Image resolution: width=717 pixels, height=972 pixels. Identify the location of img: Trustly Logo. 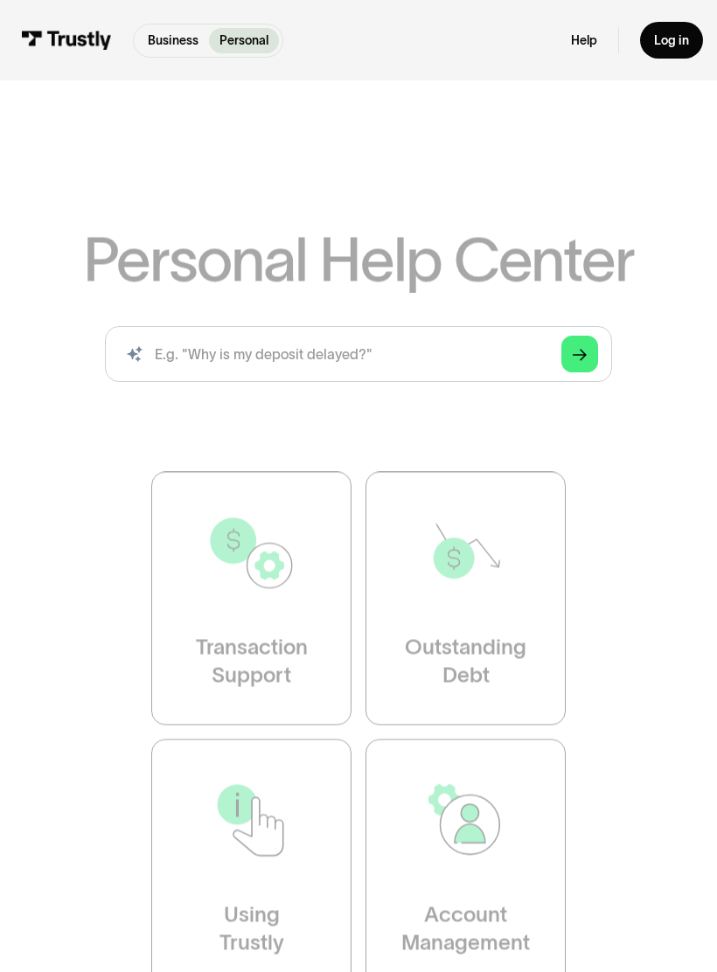
(66, 40).